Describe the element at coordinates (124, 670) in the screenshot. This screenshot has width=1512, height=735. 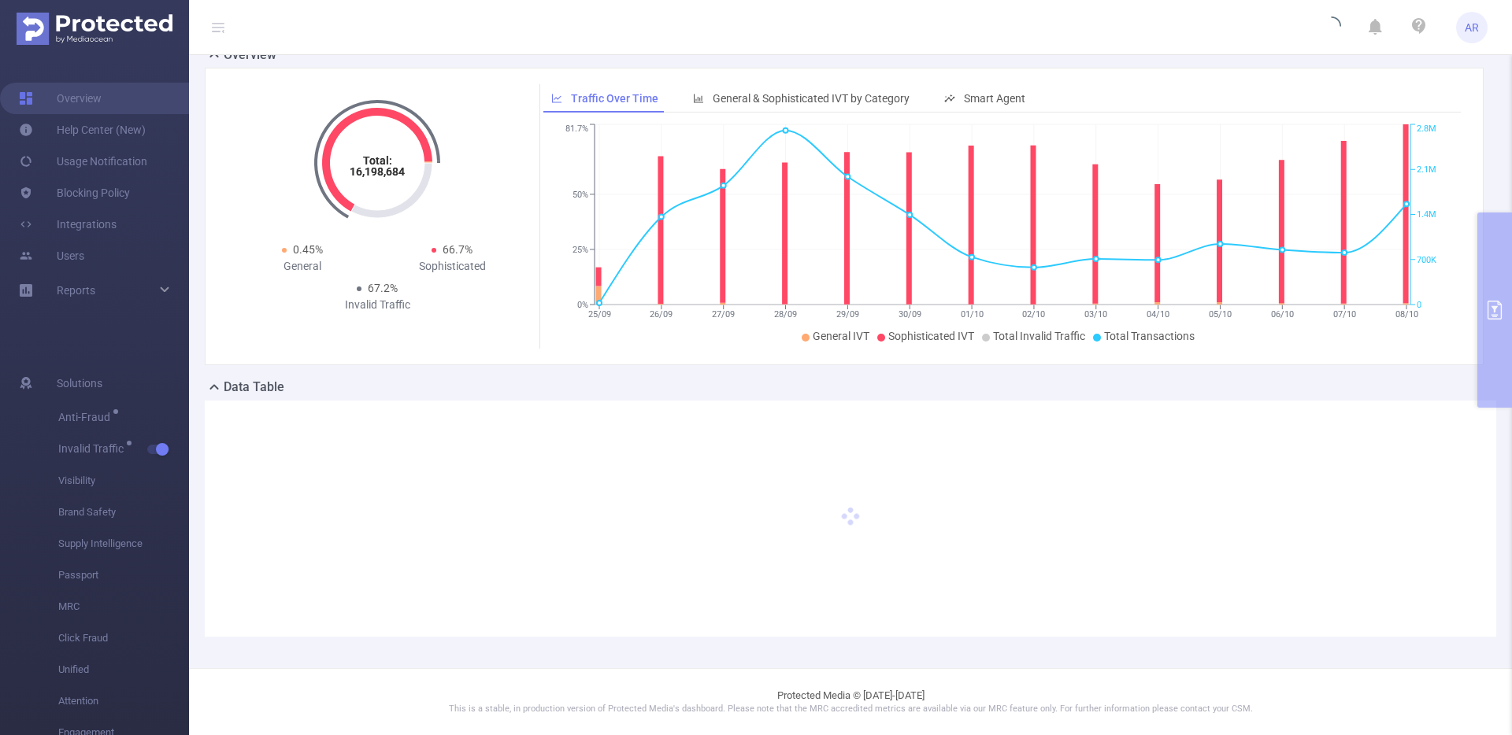
I see `span: Unified` at that location.